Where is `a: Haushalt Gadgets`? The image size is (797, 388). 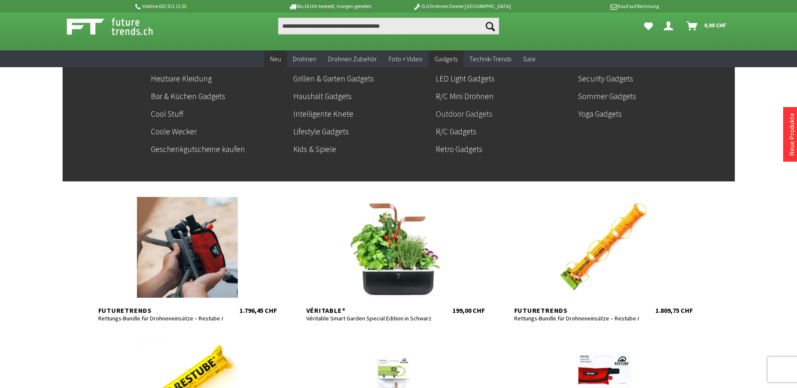 a: Haushalt Gadgets is located at coordinates (361, 96).